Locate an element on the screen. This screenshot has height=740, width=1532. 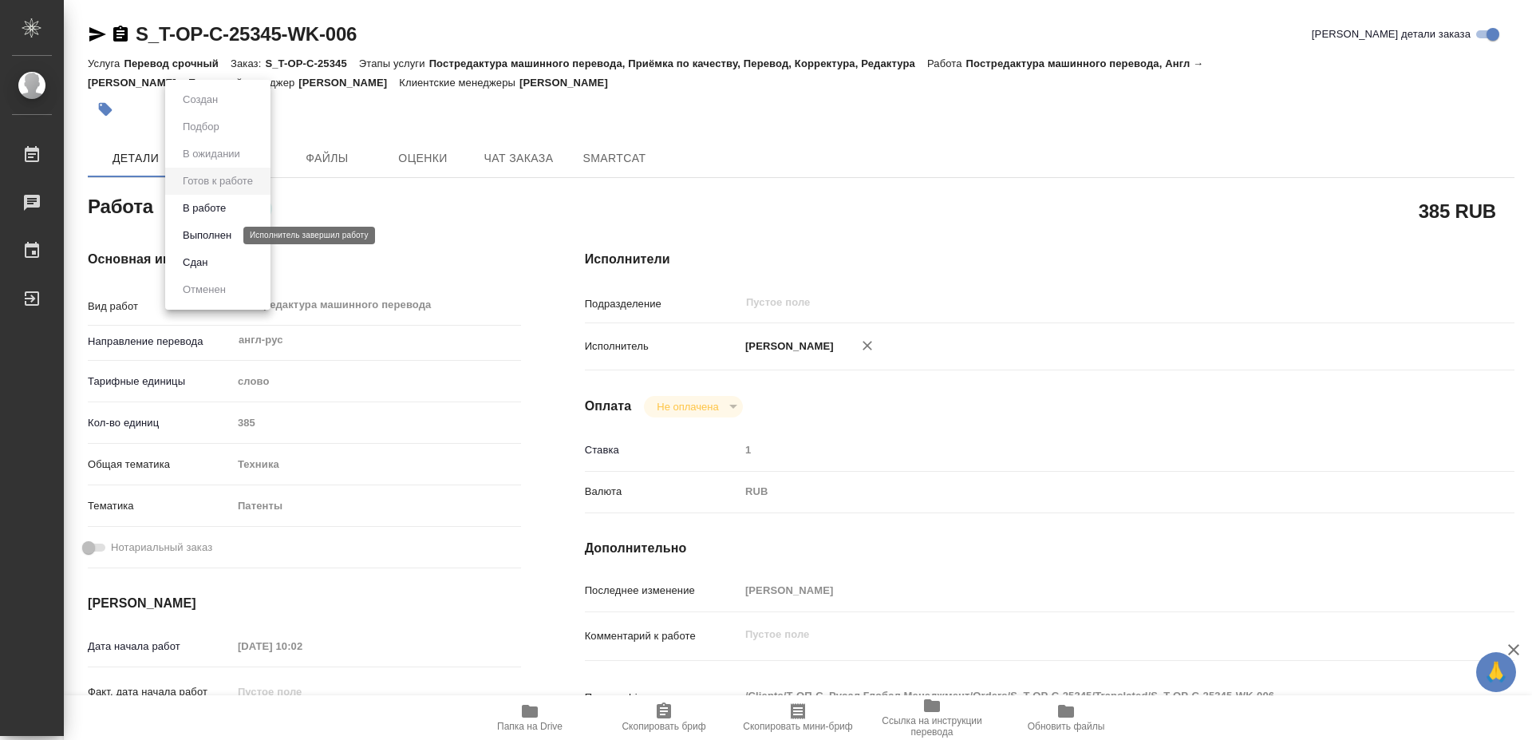
button: Сдан is located at coordinates (195, 262).